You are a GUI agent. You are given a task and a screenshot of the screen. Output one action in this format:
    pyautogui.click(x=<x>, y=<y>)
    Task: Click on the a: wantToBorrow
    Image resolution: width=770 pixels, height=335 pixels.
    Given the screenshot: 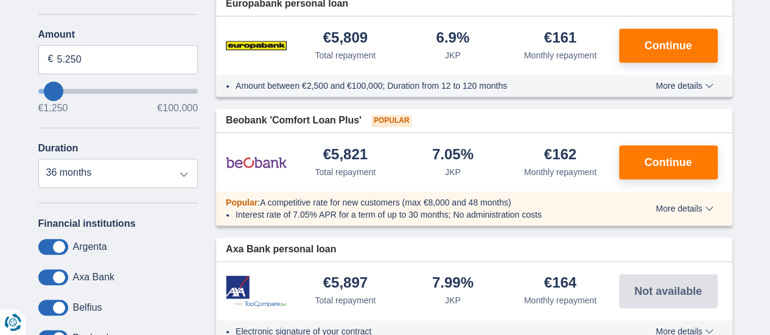 What is the action you would take?
    pyautogui.click(x=118, y=91)
    